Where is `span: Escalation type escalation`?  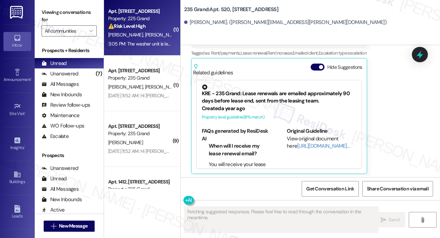 span: Escalation type escalation is located at coordinates (343, 53).